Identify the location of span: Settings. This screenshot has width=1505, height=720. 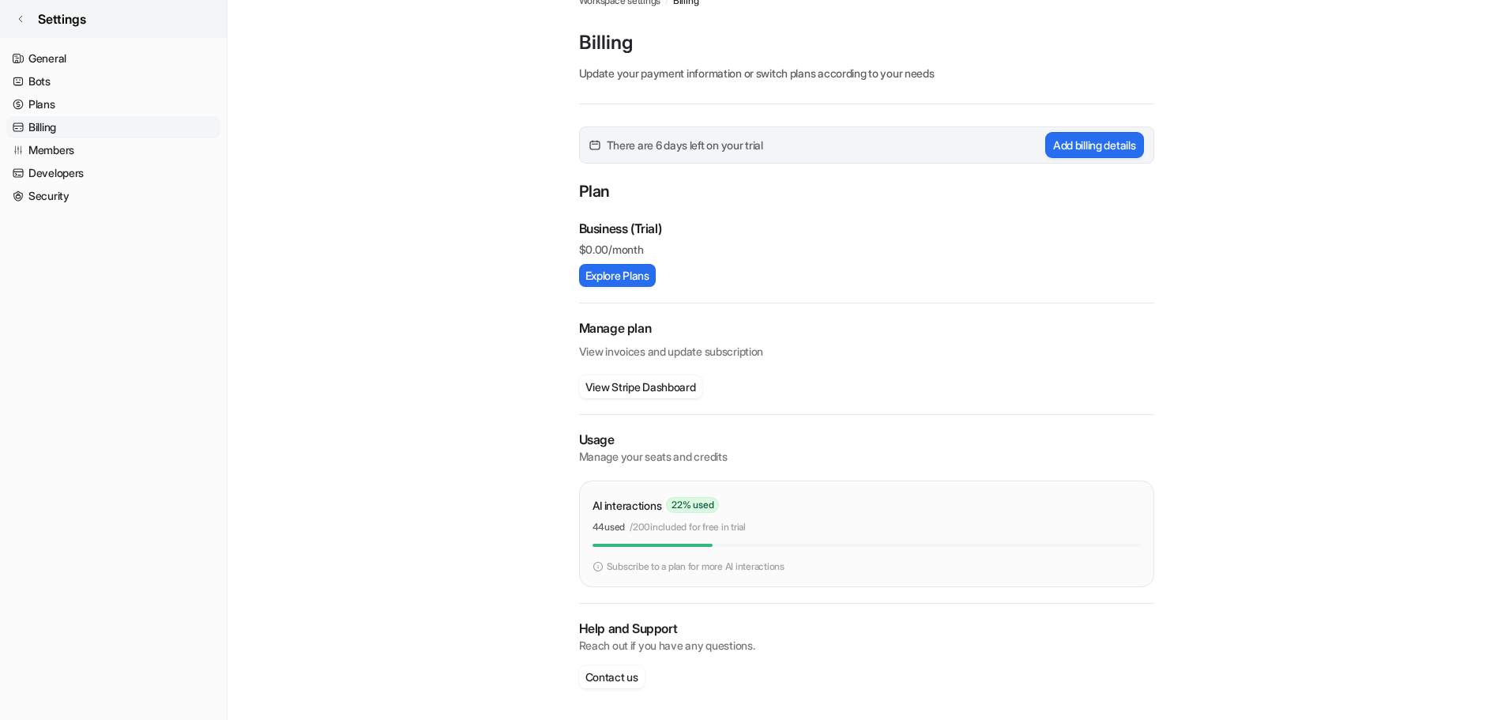
(62, 19).